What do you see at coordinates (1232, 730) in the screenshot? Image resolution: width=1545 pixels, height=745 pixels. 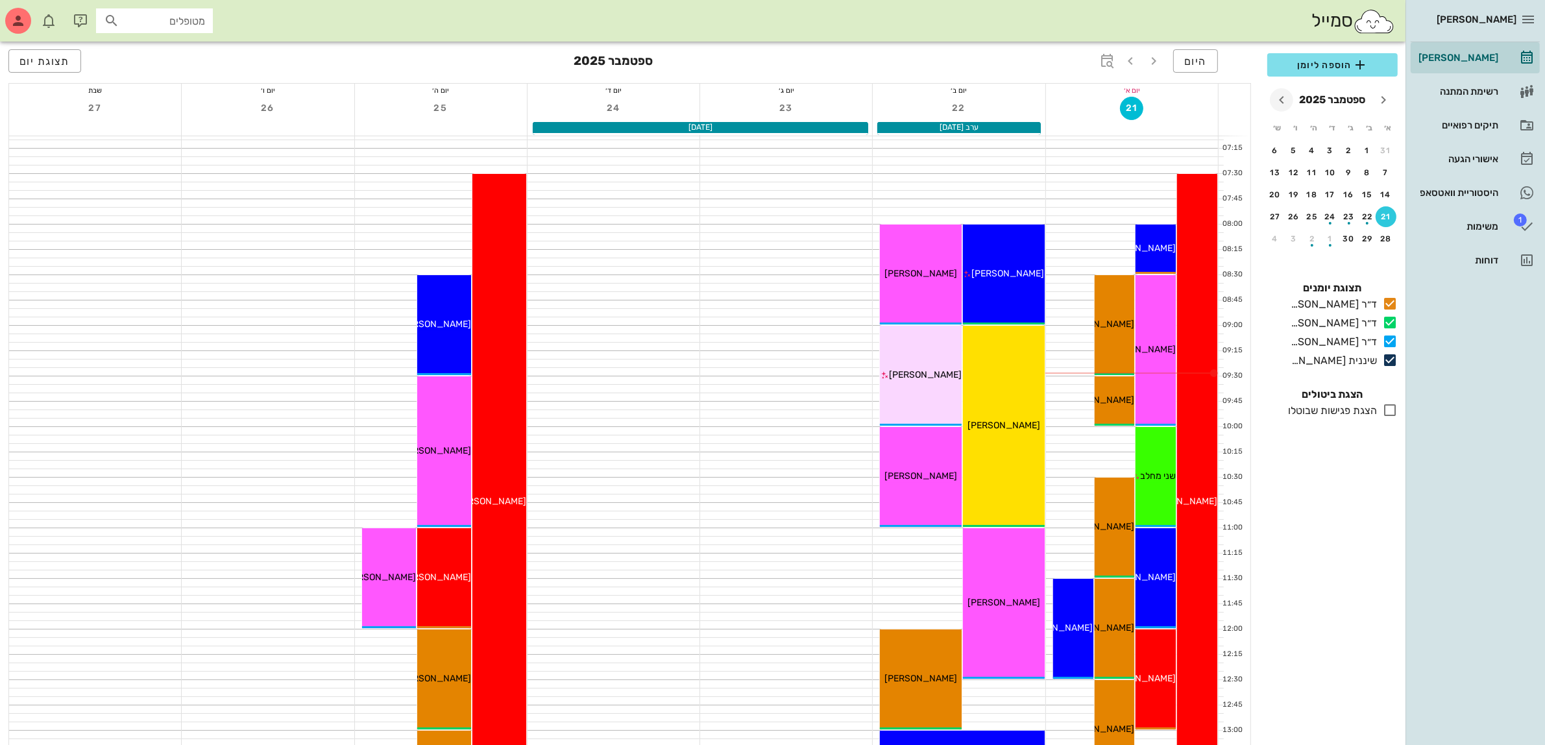 I see `div: 13:00` at bounding box center [1232, 730].